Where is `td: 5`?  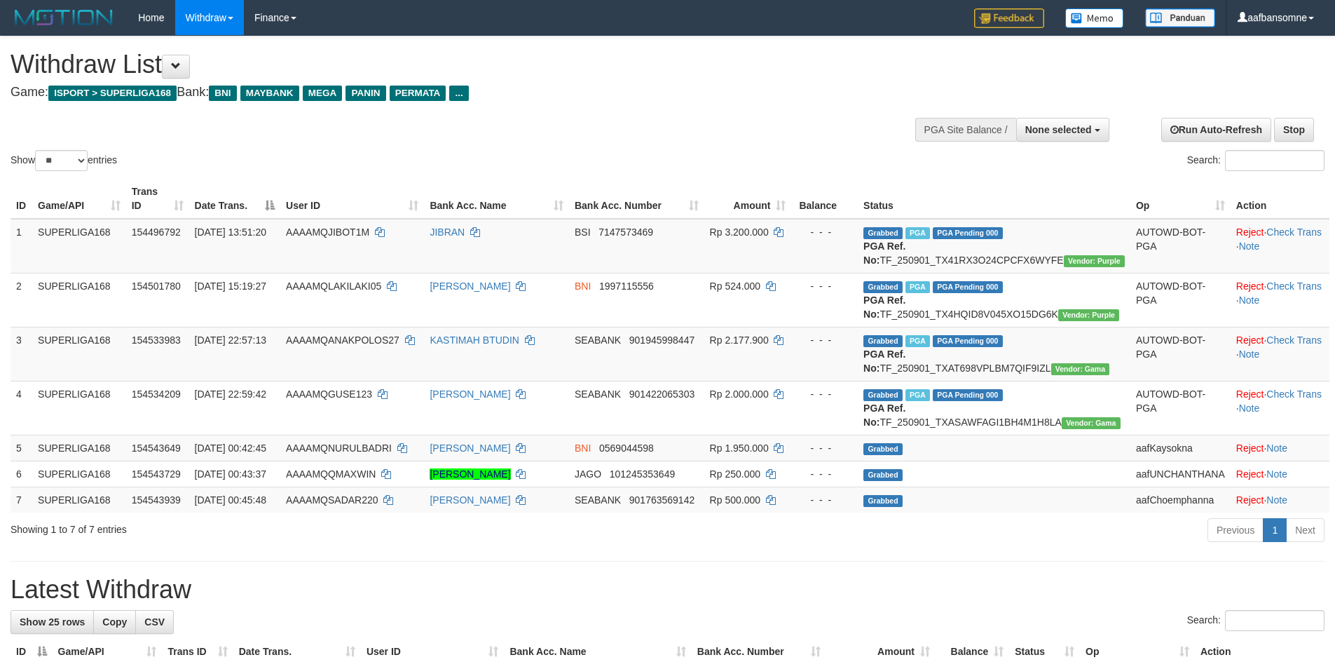
td: 5 is located at coordinates (21, 447).